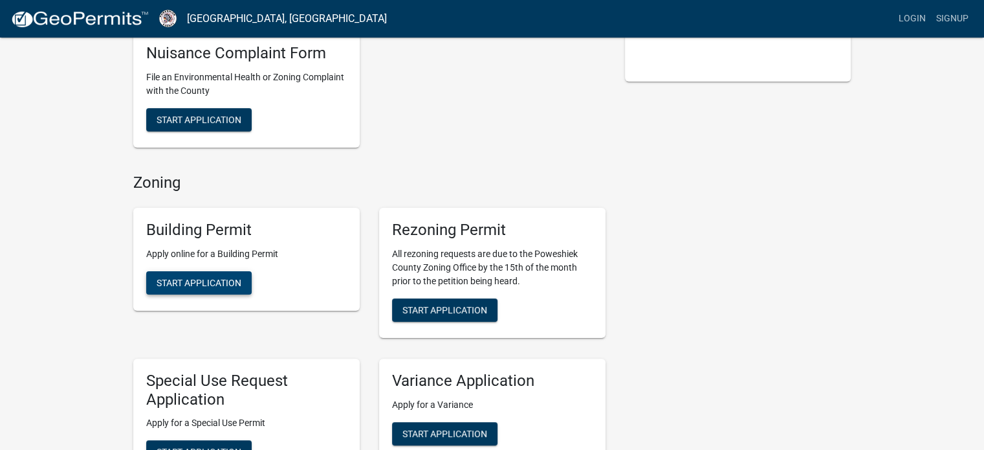 The image size is (984, 450). What do you see at coordinates (492, 380) in the screenshot?
I see `h5: Variance Application` at bounding box center [492, 380].